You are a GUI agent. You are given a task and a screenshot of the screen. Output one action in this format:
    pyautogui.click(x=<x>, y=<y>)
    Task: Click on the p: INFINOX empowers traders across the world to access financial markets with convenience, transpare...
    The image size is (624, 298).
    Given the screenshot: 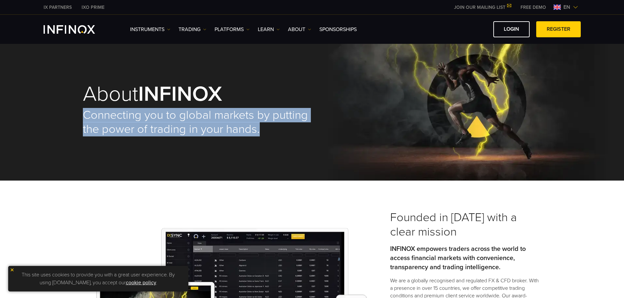 What is the action you would take?
    pyautogui.click(x=466, y=258)
    